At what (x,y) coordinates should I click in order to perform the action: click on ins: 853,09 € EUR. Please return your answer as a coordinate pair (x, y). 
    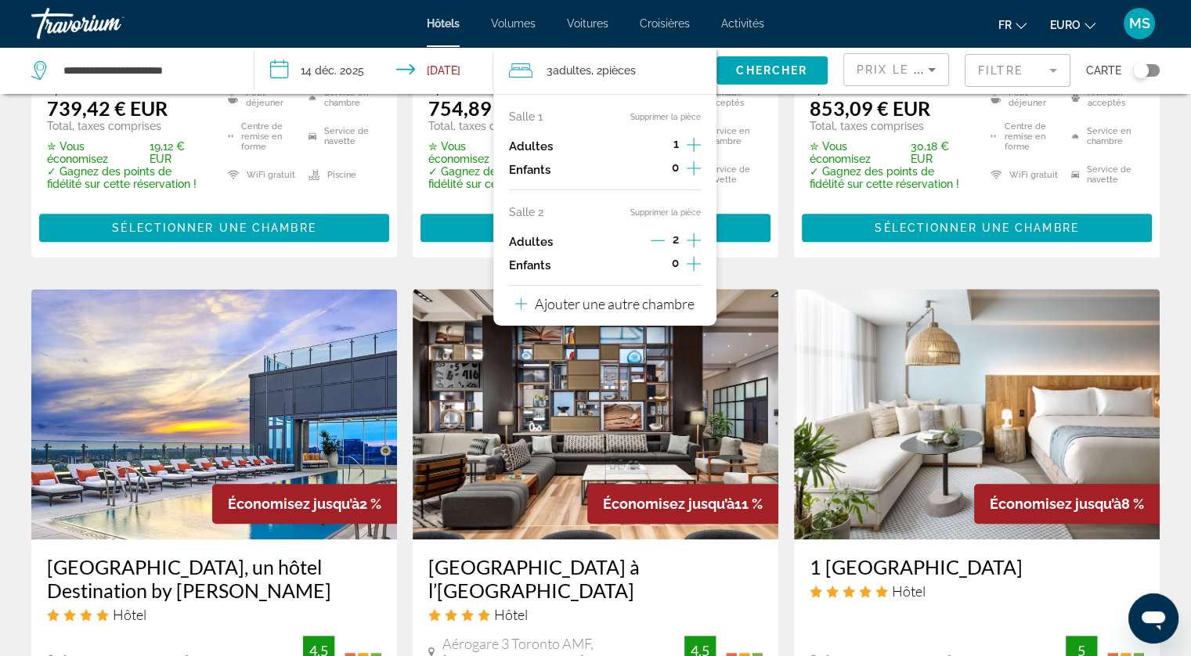
    Looking at the image, I should click on (870, 108).